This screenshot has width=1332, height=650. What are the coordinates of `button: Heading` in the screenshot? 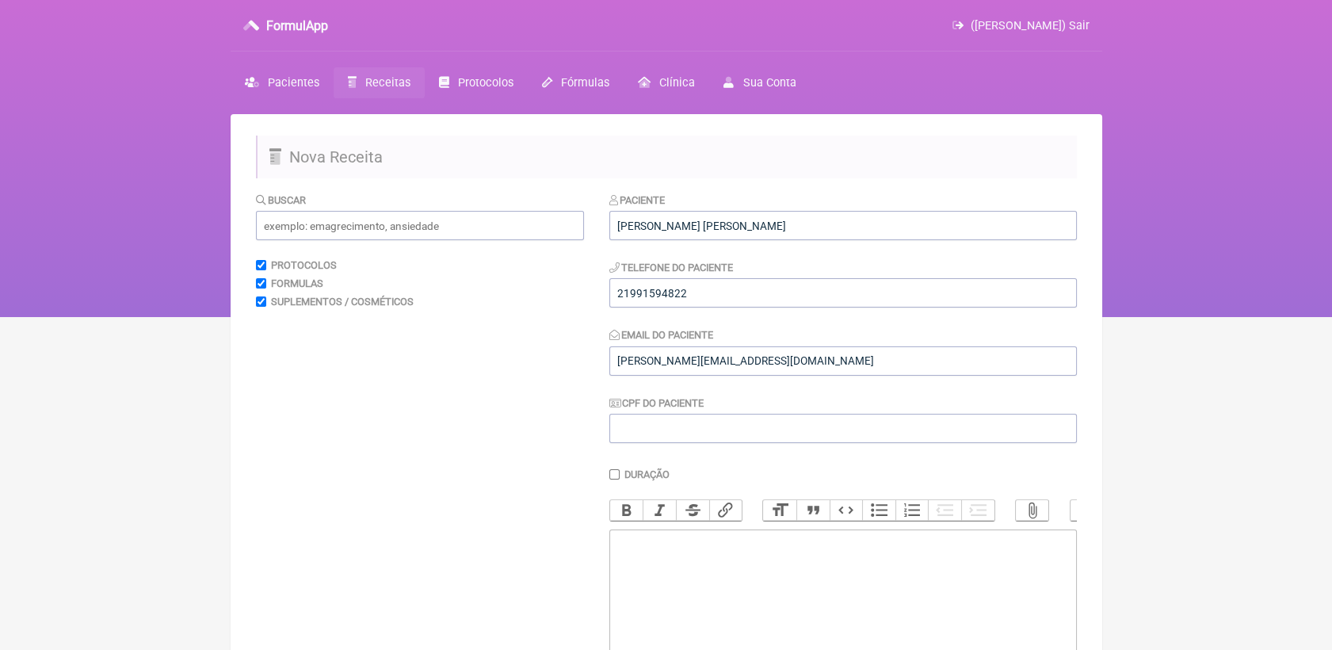 It's located at (780, 510).